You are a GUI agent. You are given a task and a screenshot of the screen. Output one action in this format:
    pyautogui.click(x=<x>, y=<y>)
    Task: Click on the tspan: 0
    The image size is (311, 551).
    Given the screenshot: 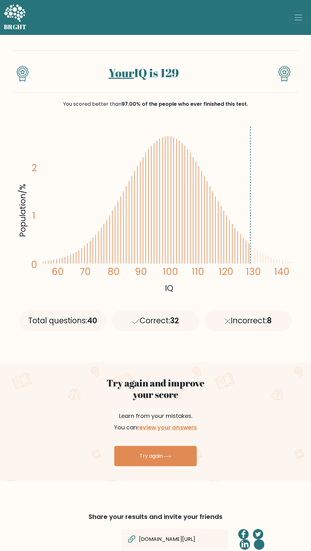 What is the action you would take?
    pyautogui.click(x=34, y=265)
    